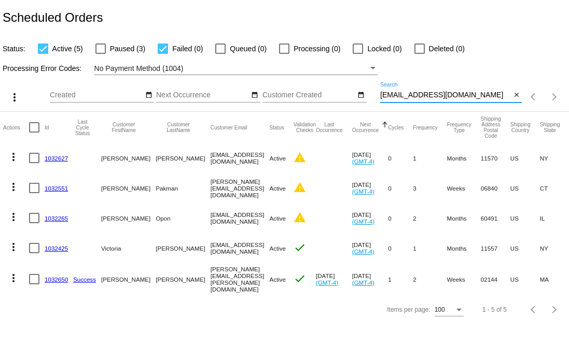 This screenshot has width=569, height=349. Describe the element at coordinates (128, 248) in the screenshot. I see `mat-cell: Victoria` at that location.